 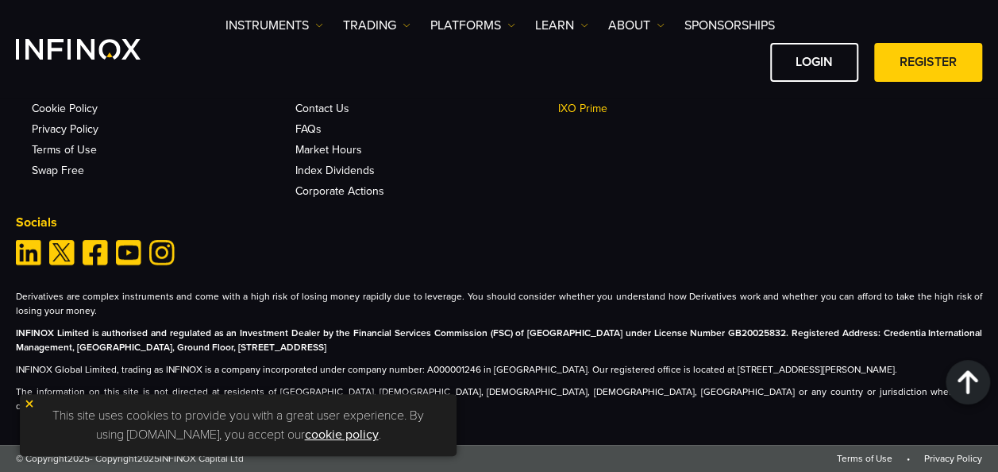 What do you see at coordinates (730, 25) in the screenshot?
I see `a: SPONSORSHIPS` at bounding box center [730, 25].